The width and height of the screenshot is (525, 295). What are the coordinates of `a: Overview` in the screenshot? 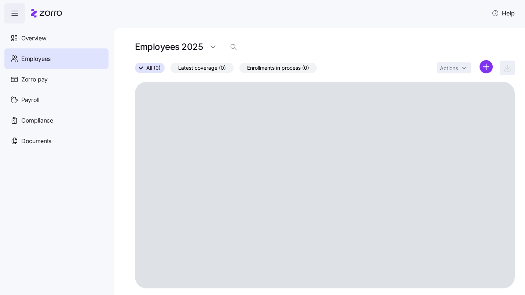 It's located at (56, 38).